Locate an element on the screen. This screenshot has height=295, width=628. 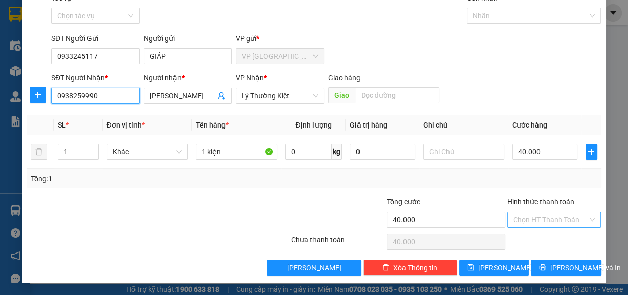
input: Dọc đường is located at coordinates (397, 95).